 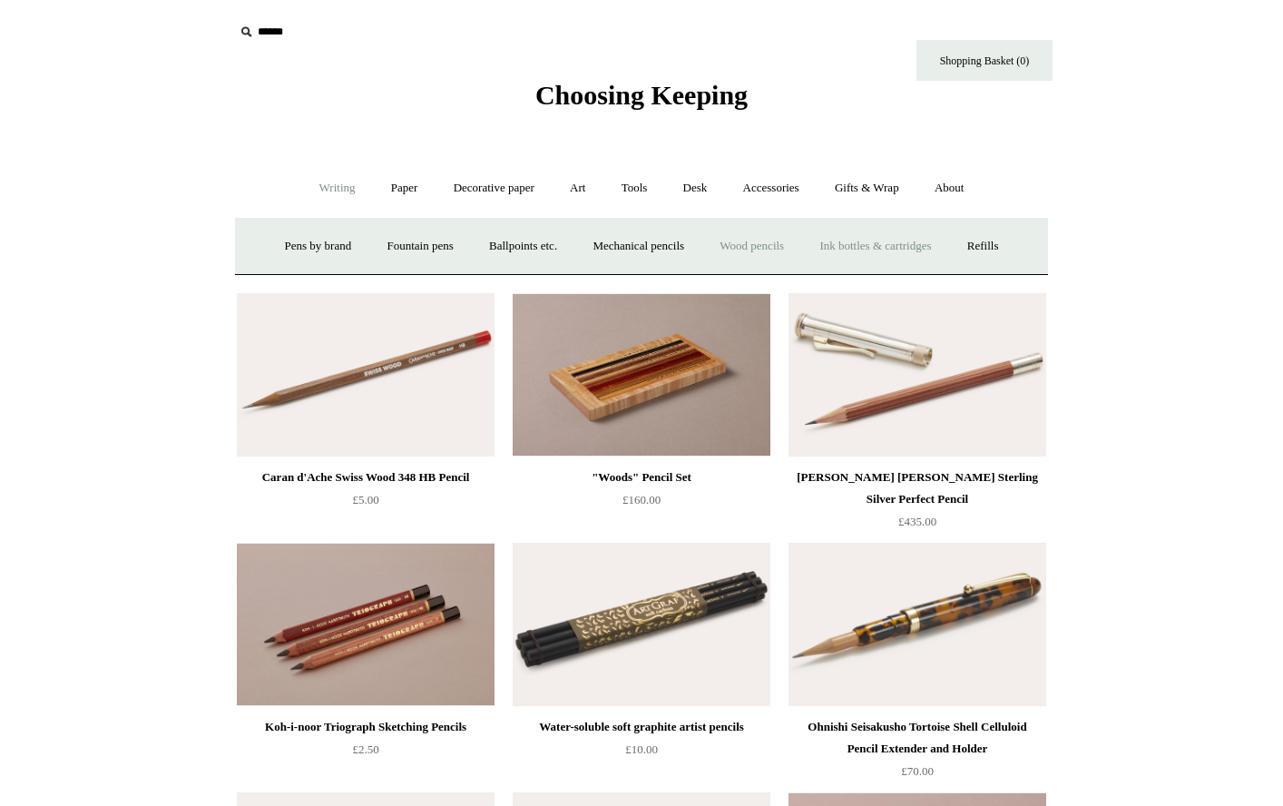 What do you see at coordinates (419, 246) in the screenshot?
I see `a: Fountain pens` at bounding box center [419, 246].